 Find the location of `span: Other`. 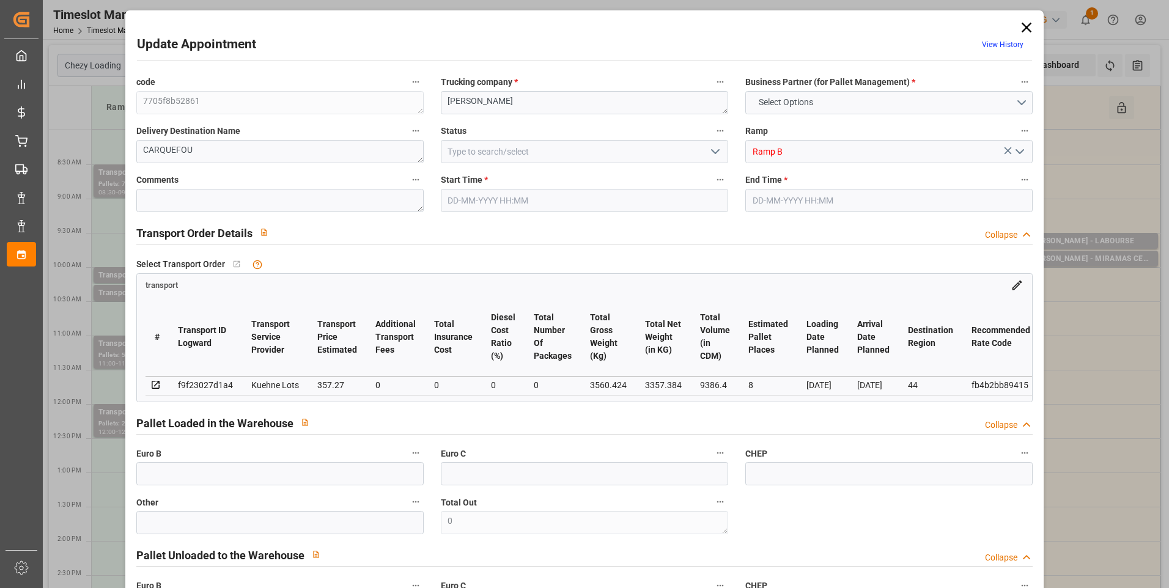

span: Other is located at coordinates (147, 503).